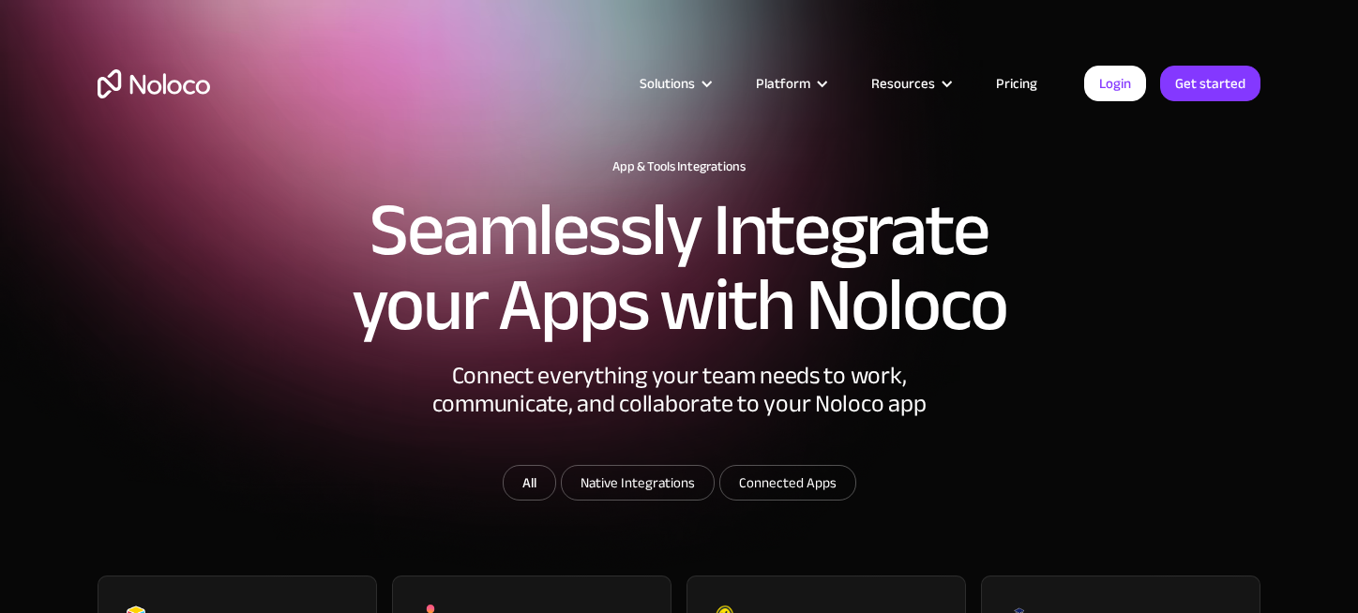 The height and width of the screenshot is (613, 1358). Describe the element at coordinates (679, 268) in the screenshot. I see `h2: Seamlessly Integrate your Apps with Noloco` at that location.